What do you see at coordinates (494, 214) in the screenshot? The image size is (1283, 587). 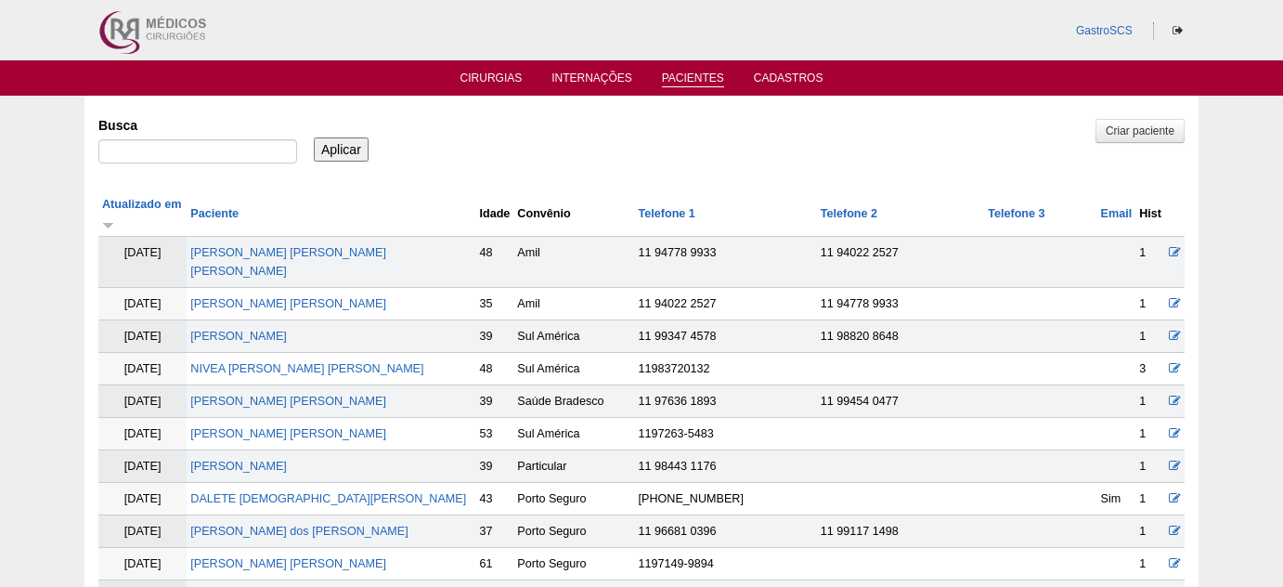 I see `th: Idade` at bounding box center [494, 214].